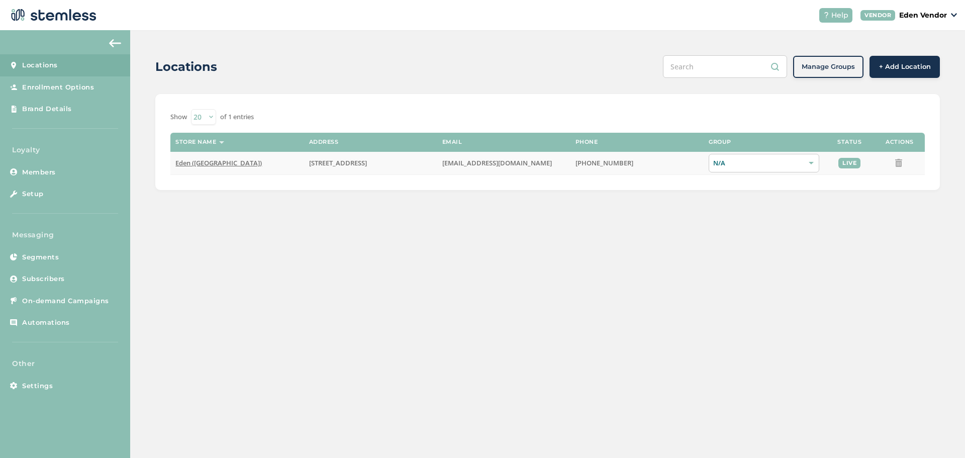 This screenshot has width=965, height=458. I want to click on span: Locations, so click(40, 65).